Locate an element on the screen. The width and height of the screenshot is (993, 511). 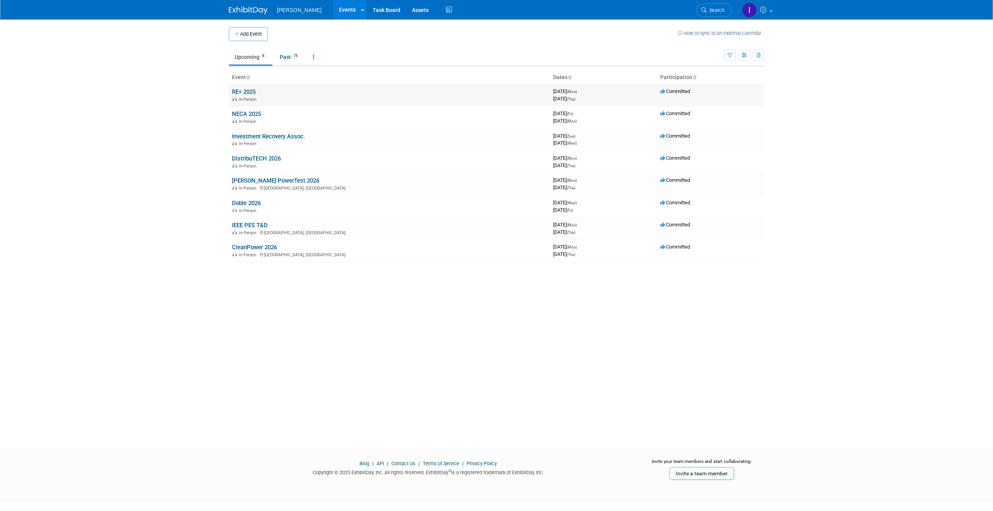
a: Search is located at coordinates (714, 10).